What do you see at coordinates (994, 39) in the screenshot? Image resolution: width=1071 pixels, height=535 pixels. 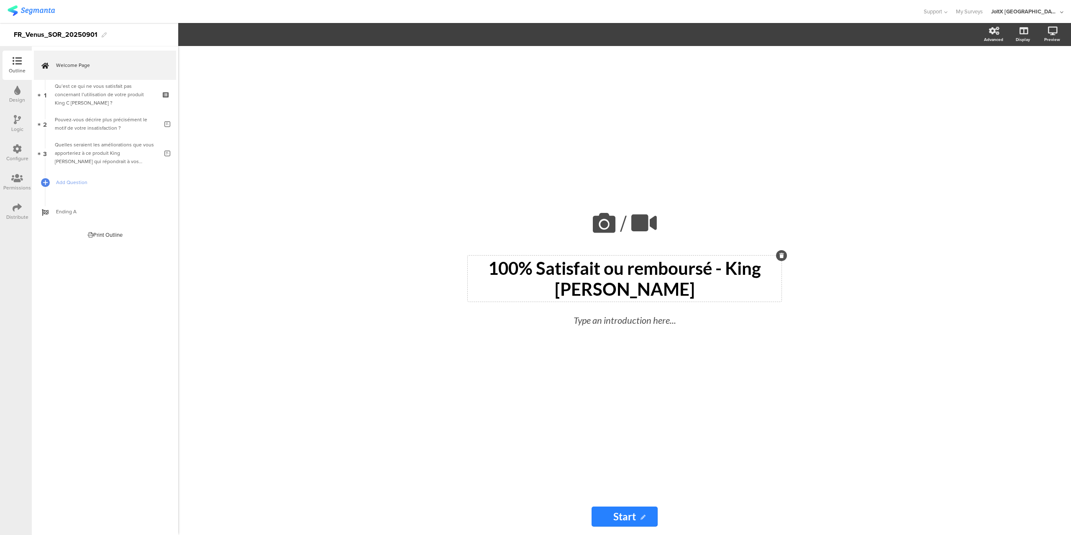 I see `div: Advanced` at bounding box center [994, 39].